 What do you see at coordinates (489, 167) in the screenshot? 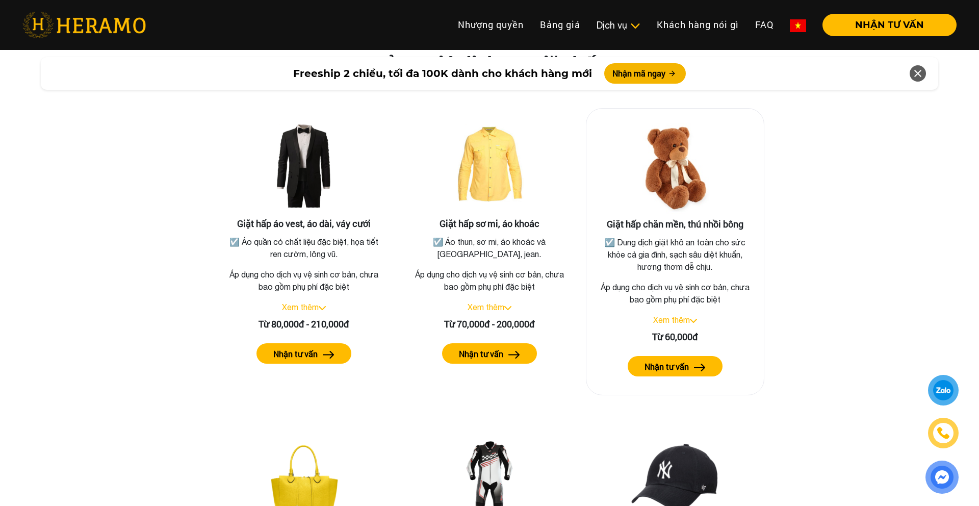
I see `img: Giặt hấp sơ mi, áo khoác` at bounding box center [489, 167].